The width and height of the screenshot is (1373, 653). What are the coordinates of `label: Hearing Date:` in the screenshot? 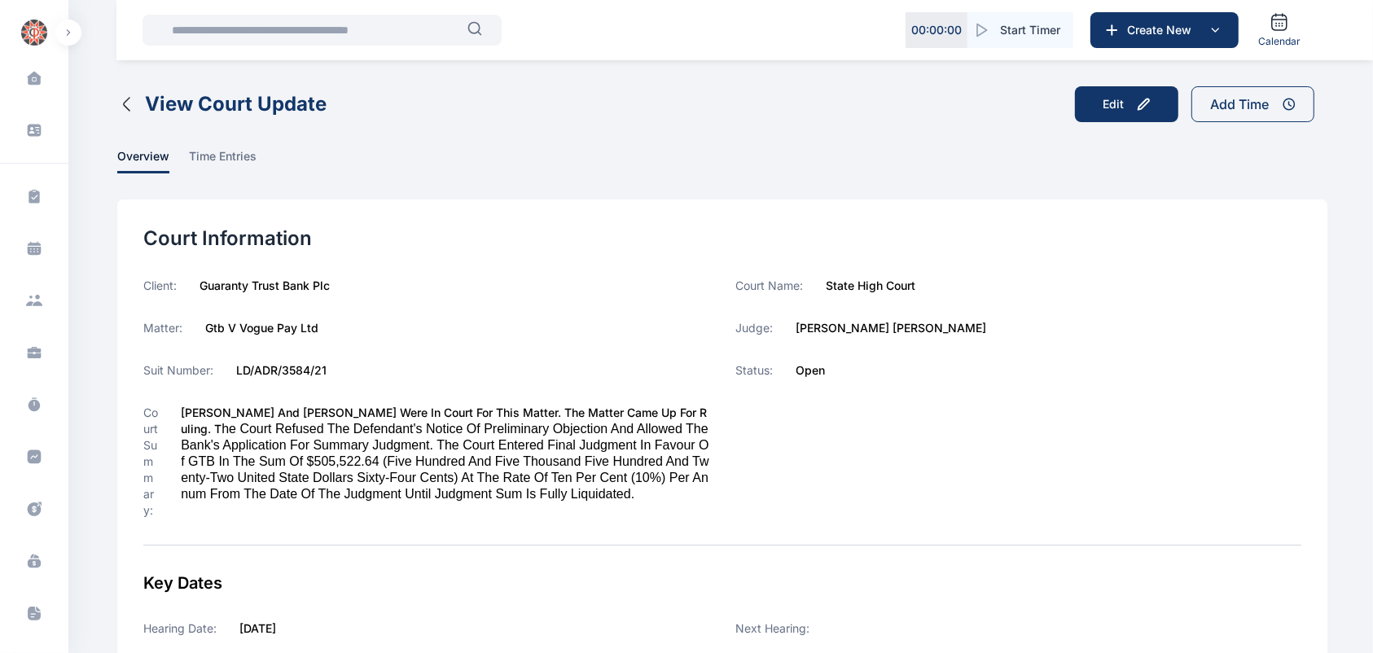 It's located at (180, 628).